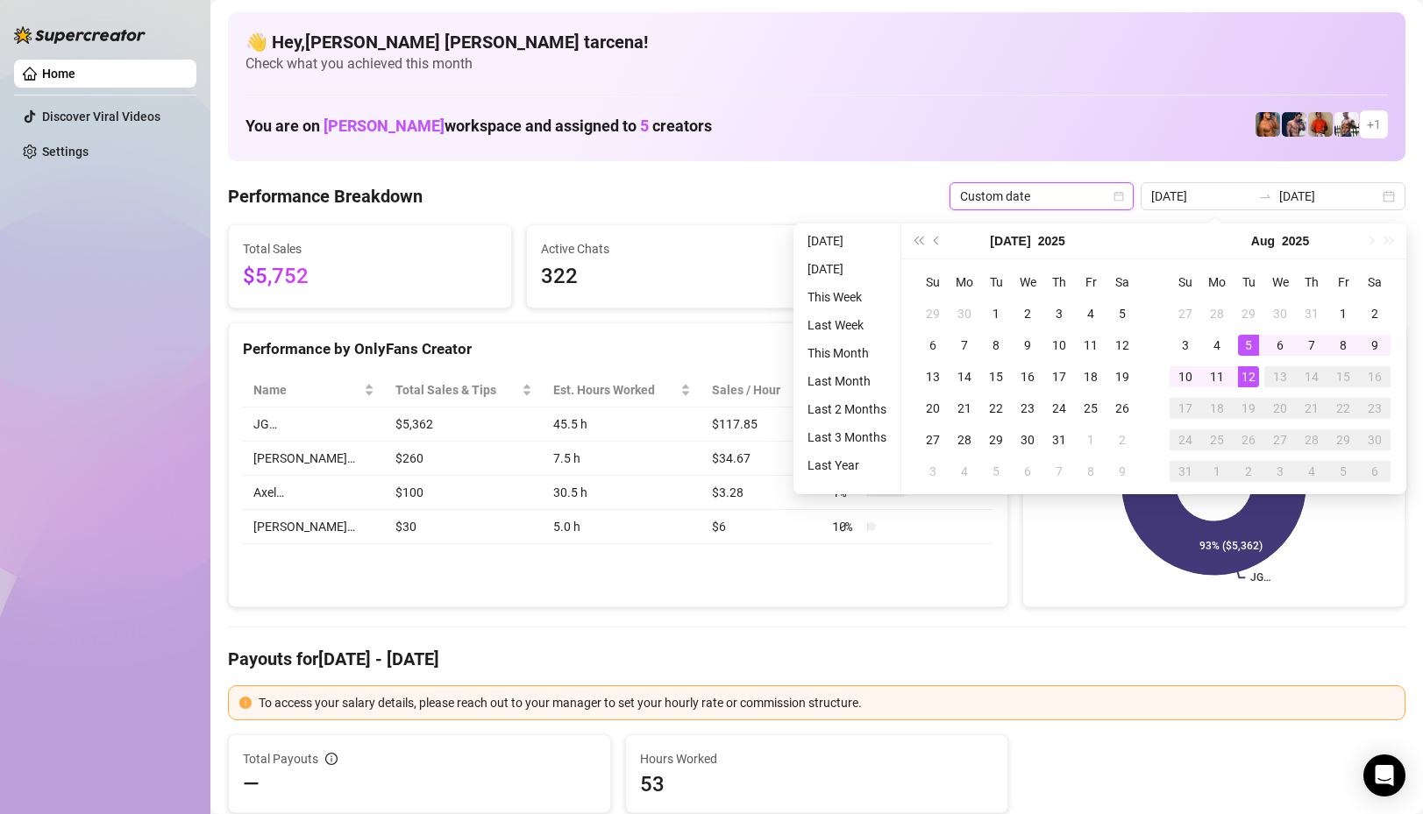 Image resolution: width=1423 pixels, height=814 pixels. I want to click on td: 2025-07-16, so click(1027, 377).